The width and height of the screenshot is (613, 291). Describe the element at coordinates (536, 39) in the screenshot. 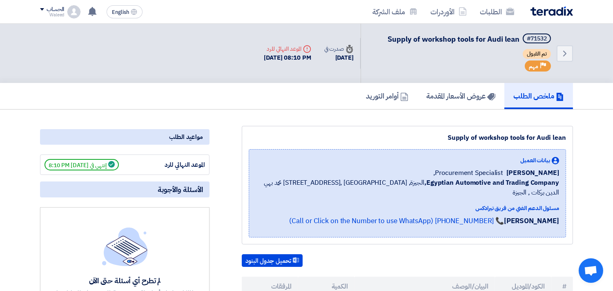

I see `div: #71532` at that location.